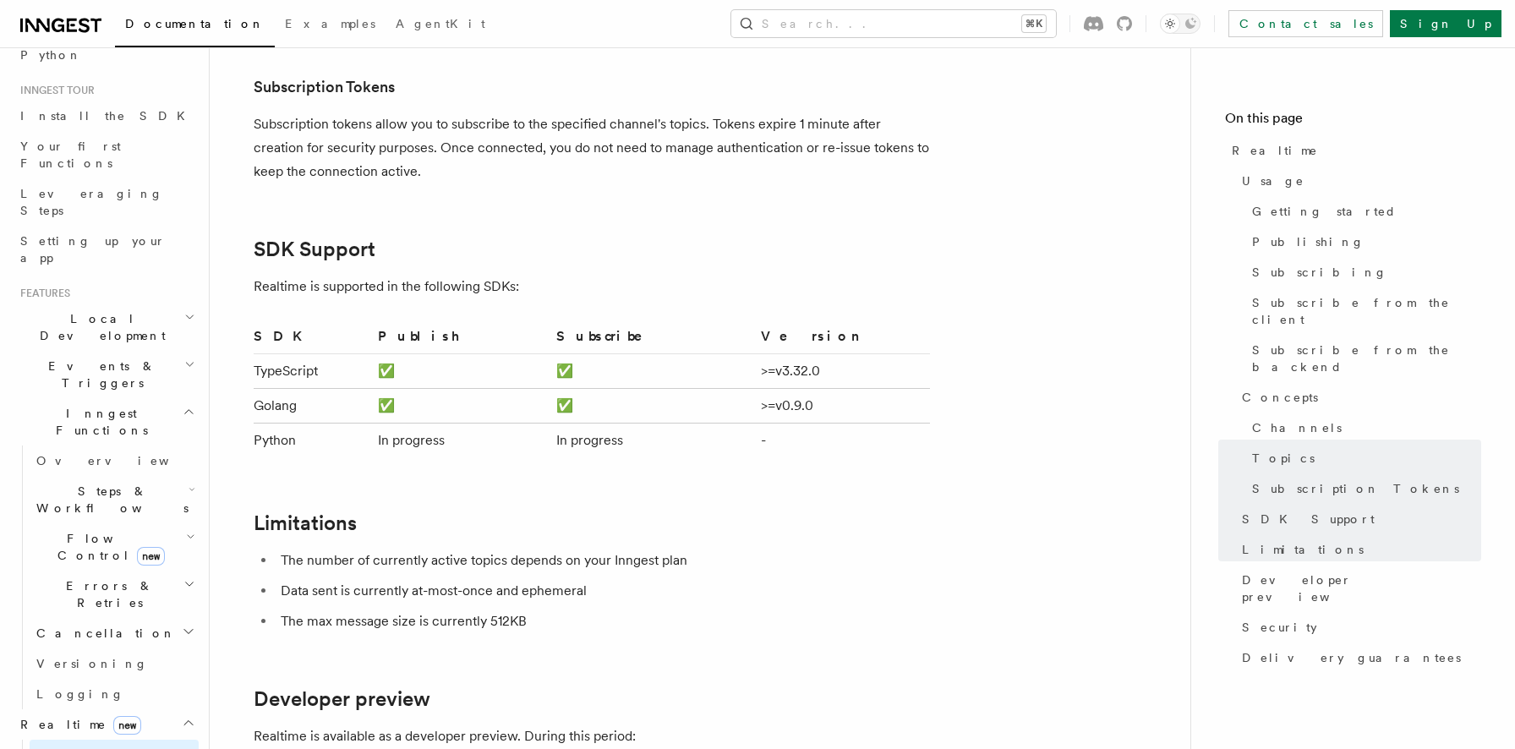  What do you see at coordinates (123, 461) in the screenshot?
I see `span: Overview` at bounding box center [123, 461].